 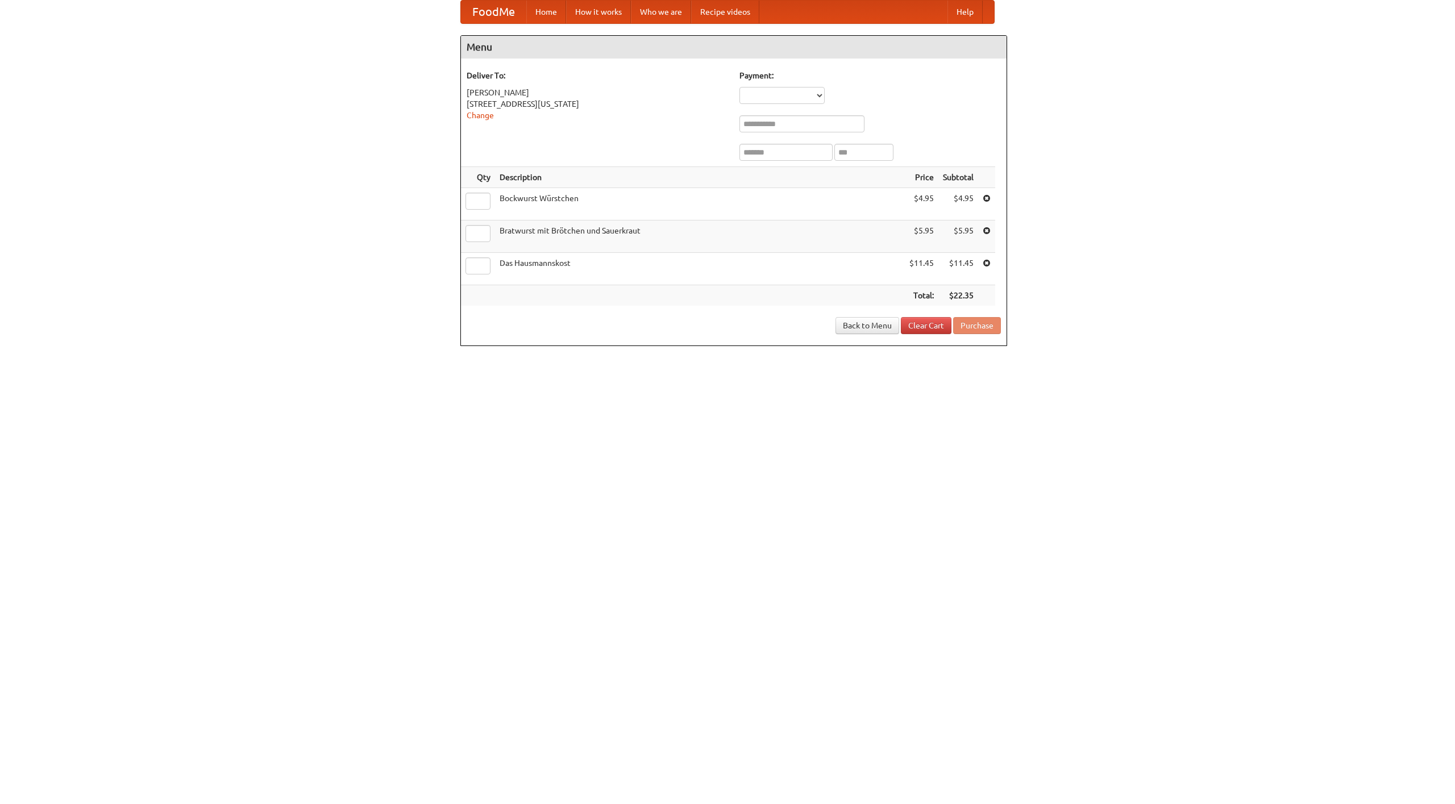 I want to click on a: Change, so click(x=480, y=115).